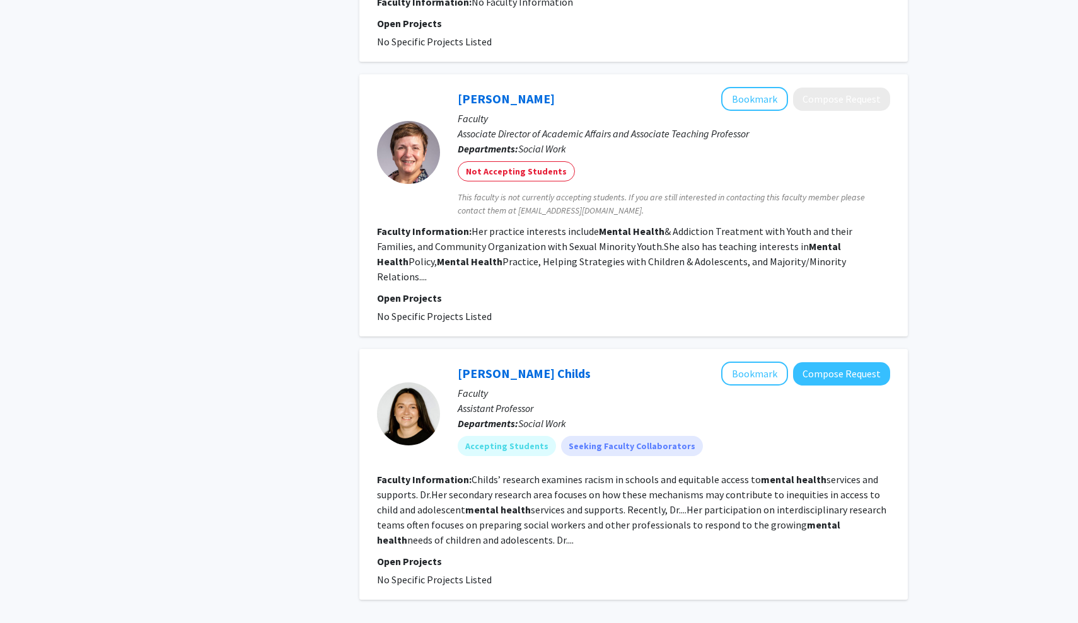 Image resolution: width=1078 pixels, height=623 pixels. Describe the element at coordinates (755, 374) in the screenshot. I see `button: Add Tasha Childs to Bookmarks` at that location.